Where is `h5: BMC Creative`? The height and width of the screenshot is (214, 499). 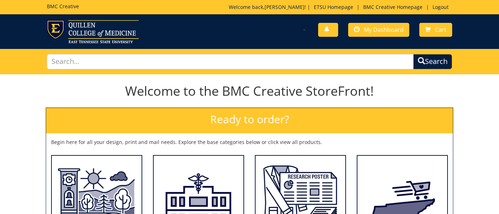
h5: BMC Creative is located at coordinates (63, 6).